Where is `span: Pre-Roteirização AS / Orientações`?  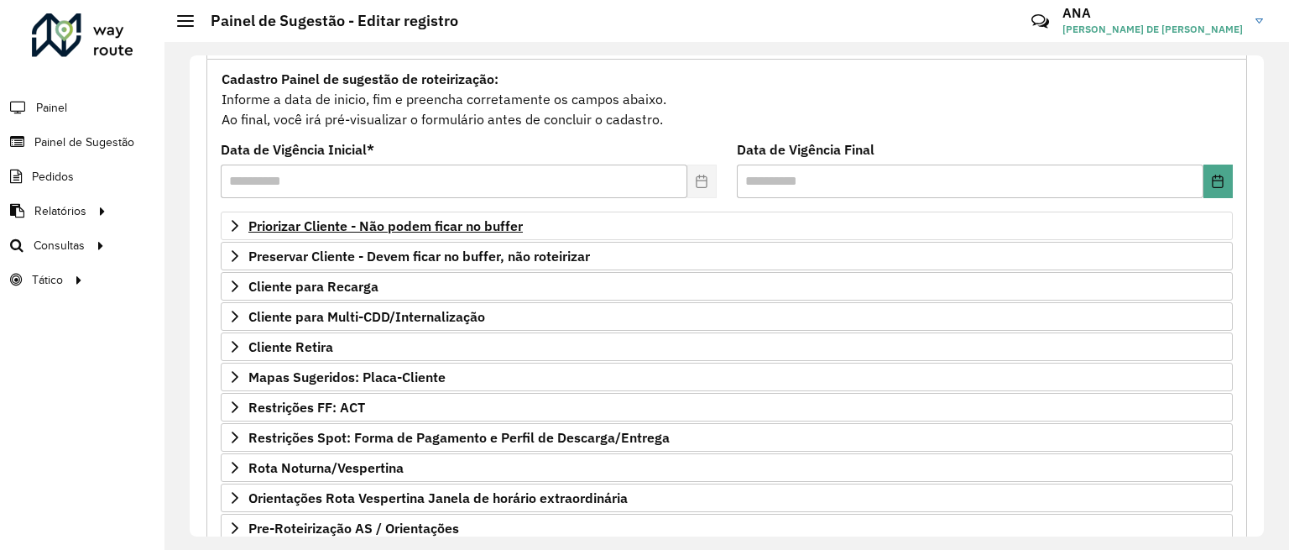
span: Pre-Roteirização AS / Orientações is located at coordinates (353, 528).